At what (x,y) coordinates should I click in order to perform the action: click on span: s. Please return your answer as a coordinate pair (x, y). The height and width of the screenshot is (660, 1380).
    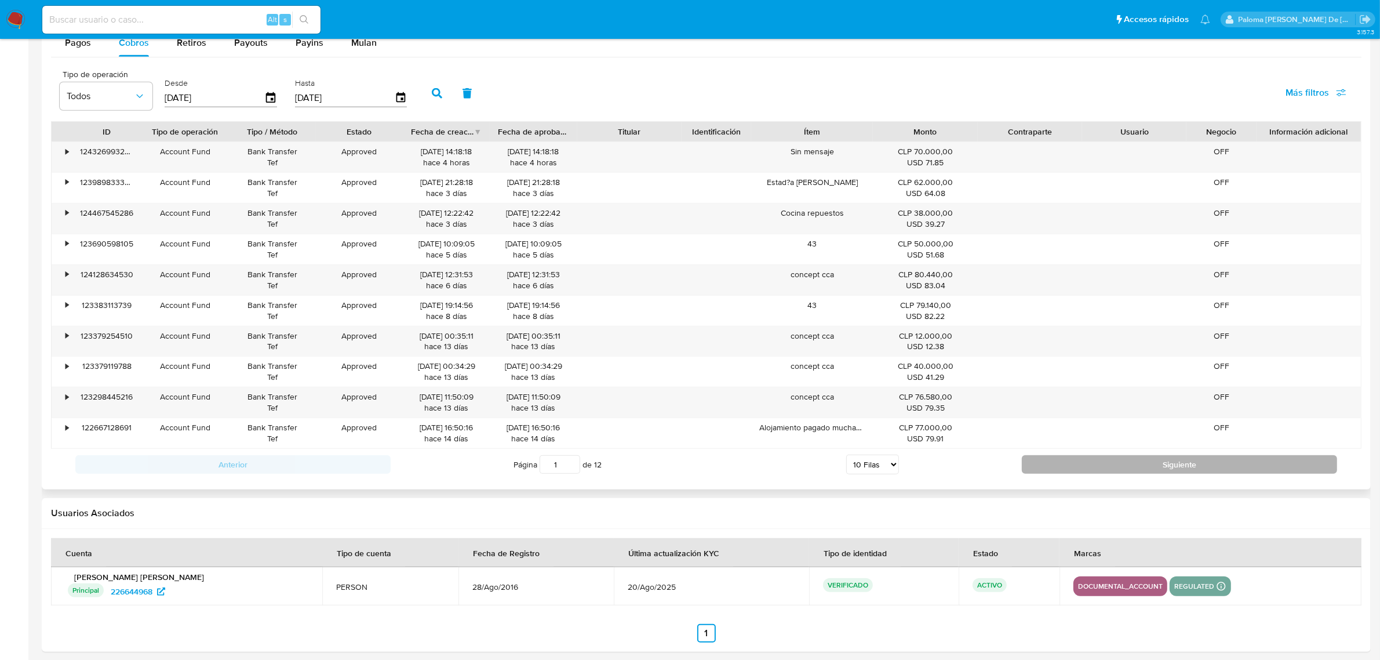
    Looking at the image, I should click on (285, 19).